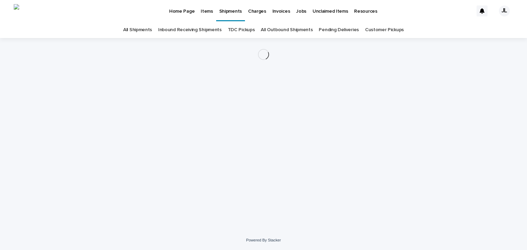  Describe the element at coordinates (16, 11) in the screenshot. I see `img: Q5p4DHO5ZL4AwoU2uxSjPWV0F7Fo4FCyJ2LOaNEN8o0` at that location.